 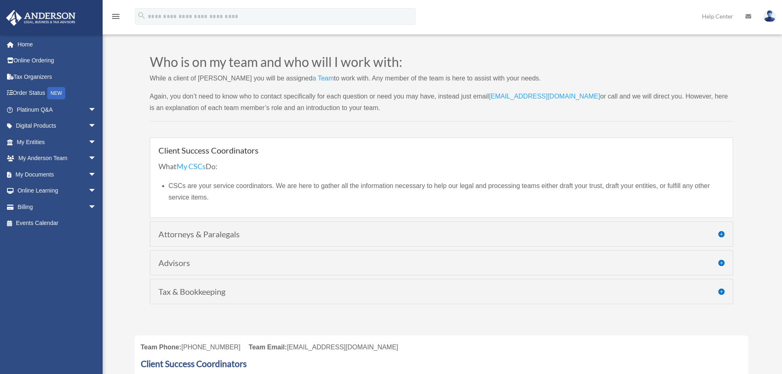 What do you see at coordinates (323, 80) in the screenshot?
I see `a: a Team` at bounding box center [323, 80].